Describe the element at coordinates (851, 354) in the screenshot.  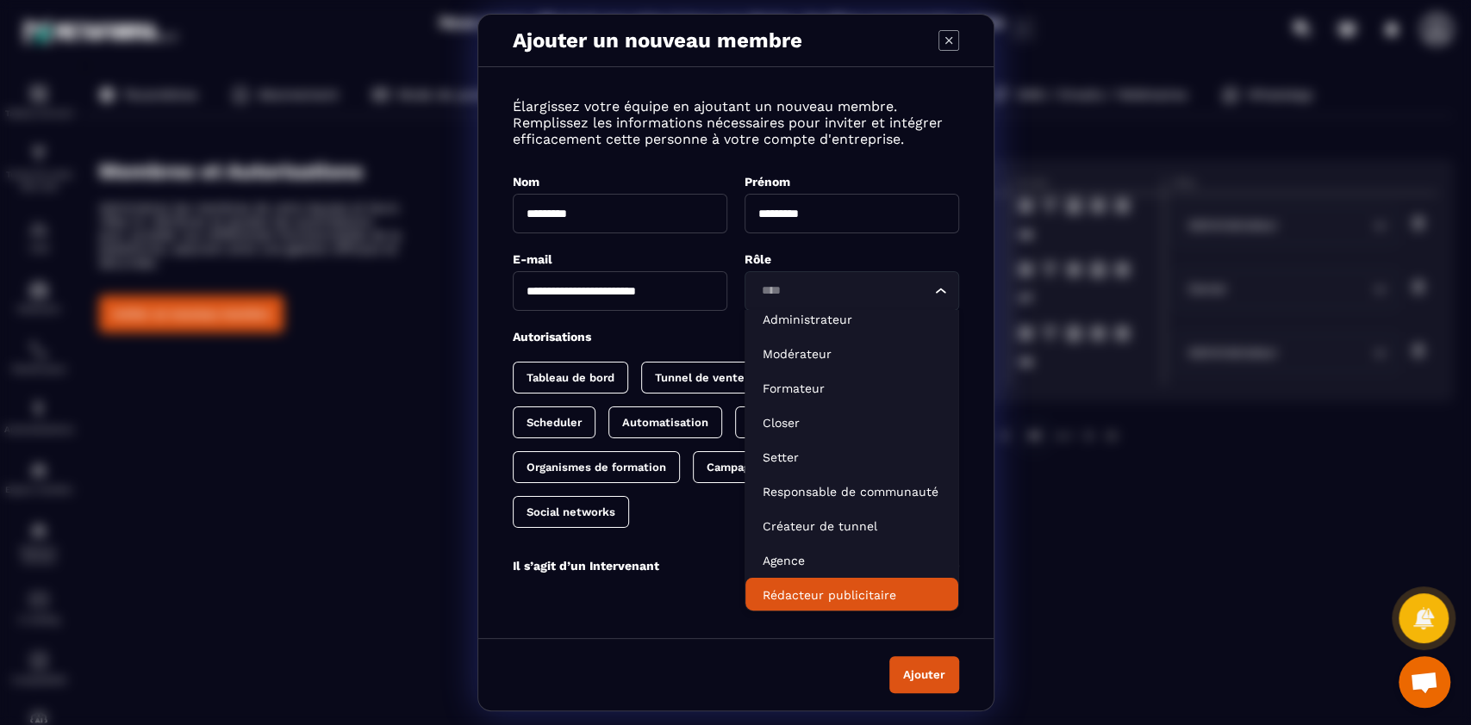
I see `p: Modérateur` at that location.